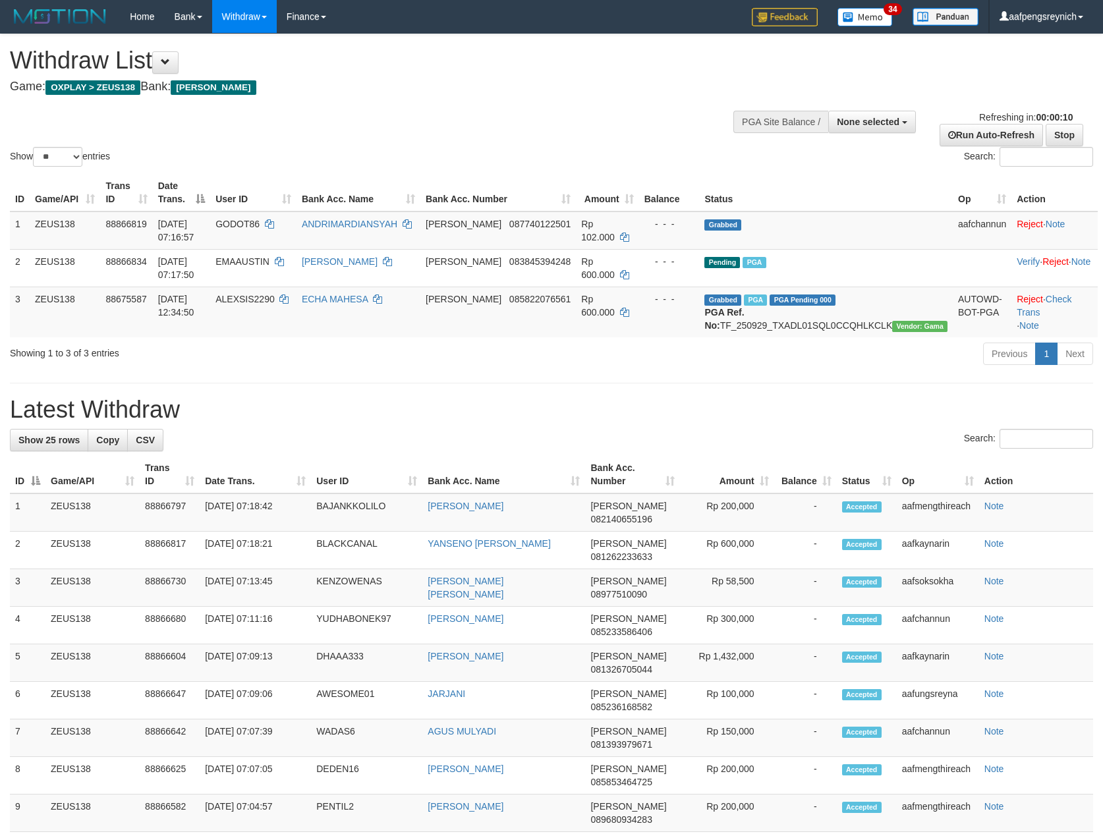 This screenshot has width=1103, height=836. Describe the element at coordinates (621, 745) in the screenshot. I see `span: Copy 081393979671 to clipboard` at that location.